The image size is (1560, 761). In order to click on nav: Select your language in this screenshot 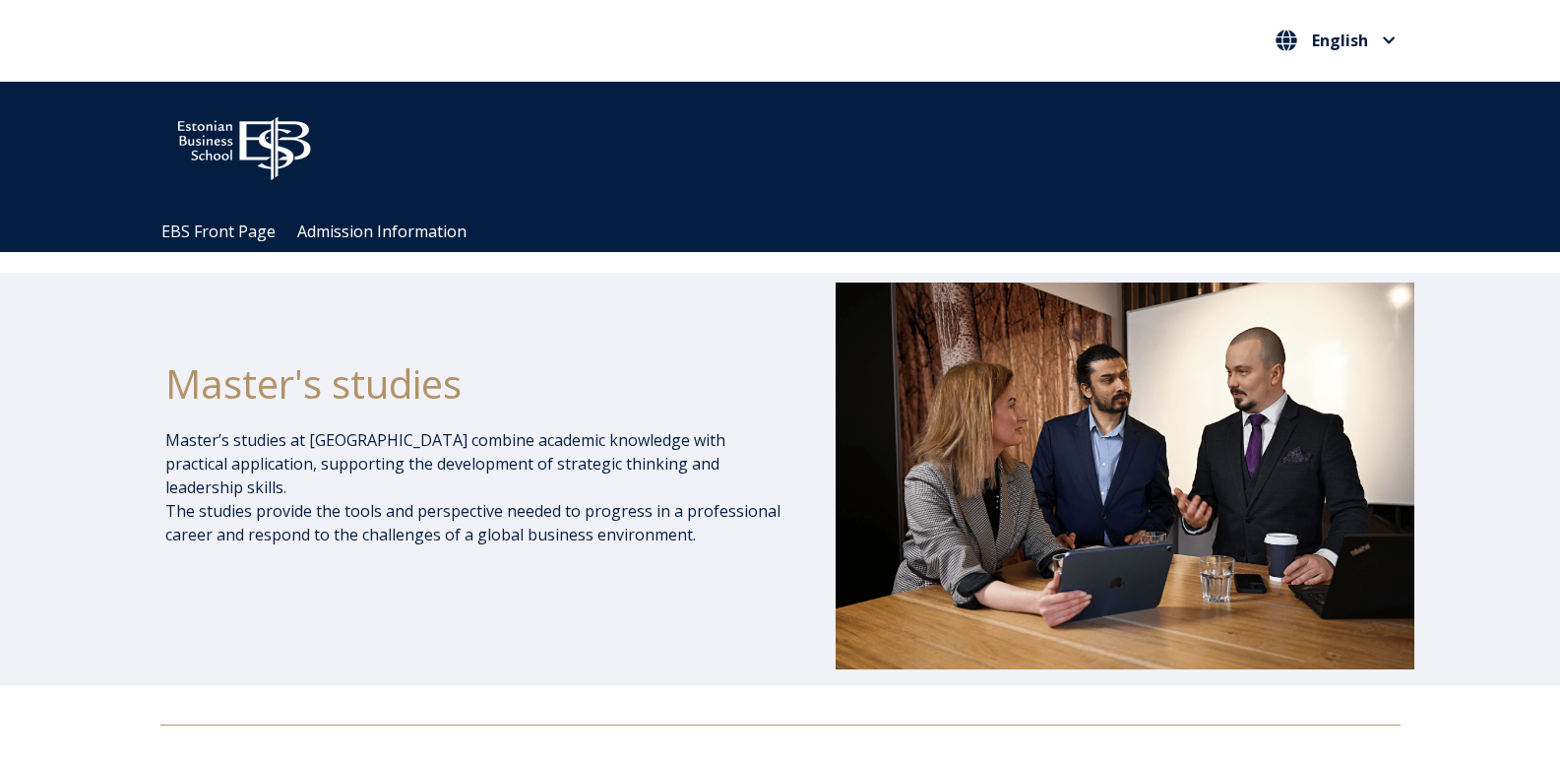, I will do `click(1335, 40)`.